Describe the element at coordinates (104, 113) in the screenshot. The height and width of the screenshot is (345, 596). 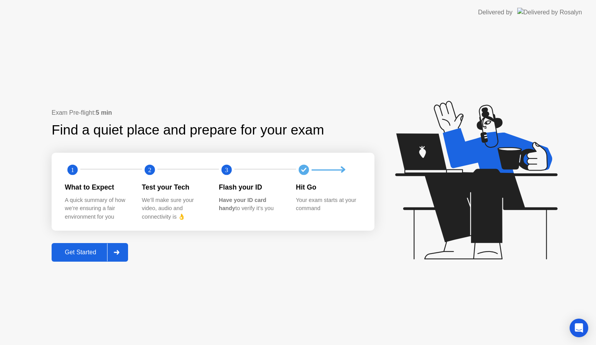
I see `b: 5 min` at that location.